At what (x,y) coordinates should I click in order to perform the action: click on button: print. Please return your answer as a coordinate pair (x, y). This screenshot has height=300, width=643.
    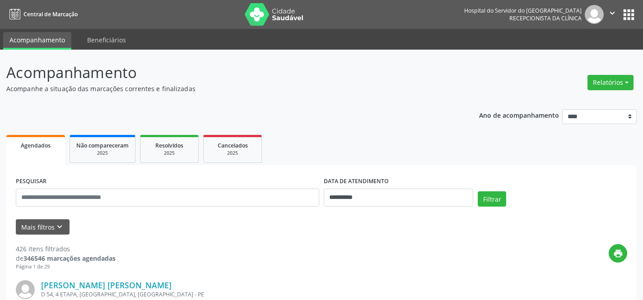
    Looking at the image, I should click on (618, 253).